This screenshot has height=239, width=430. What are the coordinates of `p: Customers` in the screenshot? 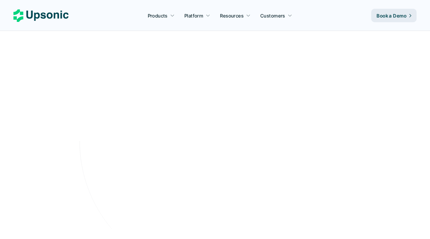 It's located at (273, 15).